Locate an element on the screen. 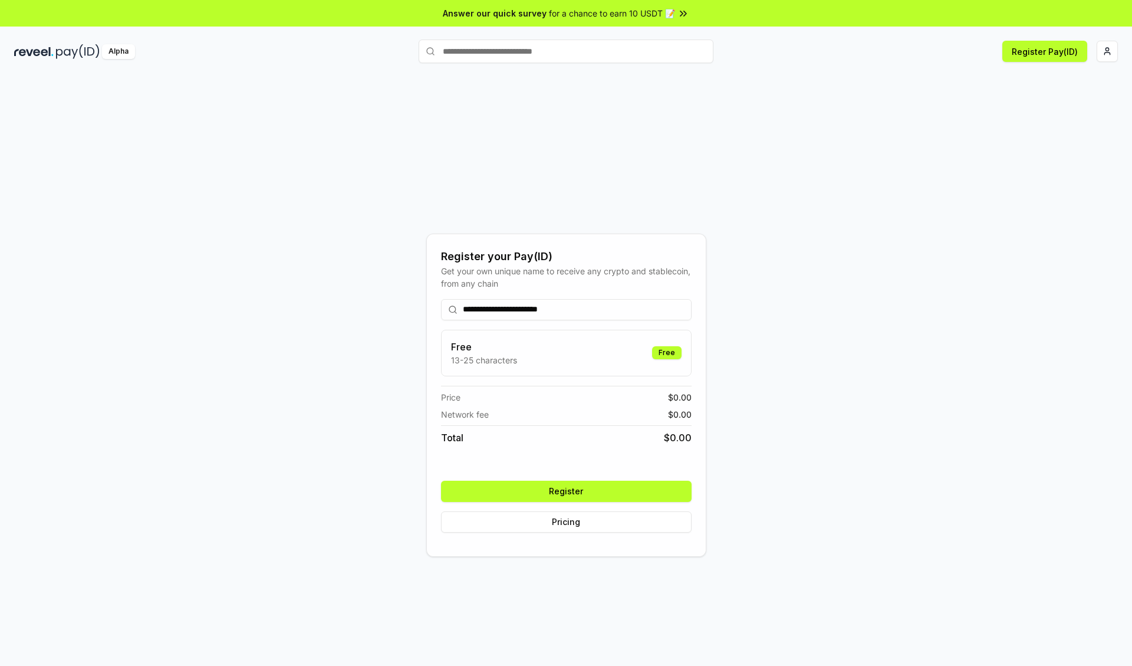 Image resolution: width=1132 pixels, height=666 pixels. span: Total is located at coordinates (452, 438).